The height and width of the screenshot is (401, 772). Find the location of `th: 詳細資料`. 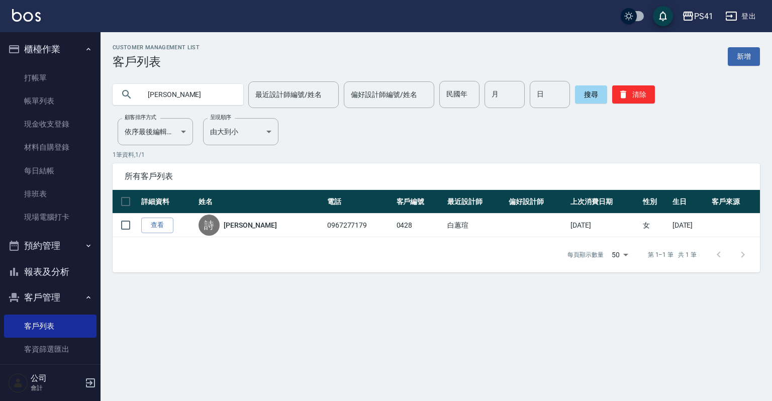

th: 詳細資料 is located at coordinates (167, 202).